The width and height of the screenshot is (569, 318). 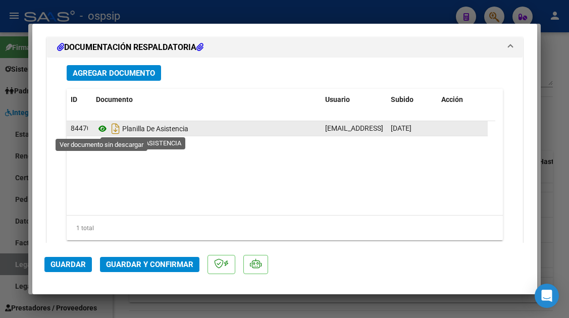 I want to click on datatable-header-cell: Usuario, so click(x=354, y=99).